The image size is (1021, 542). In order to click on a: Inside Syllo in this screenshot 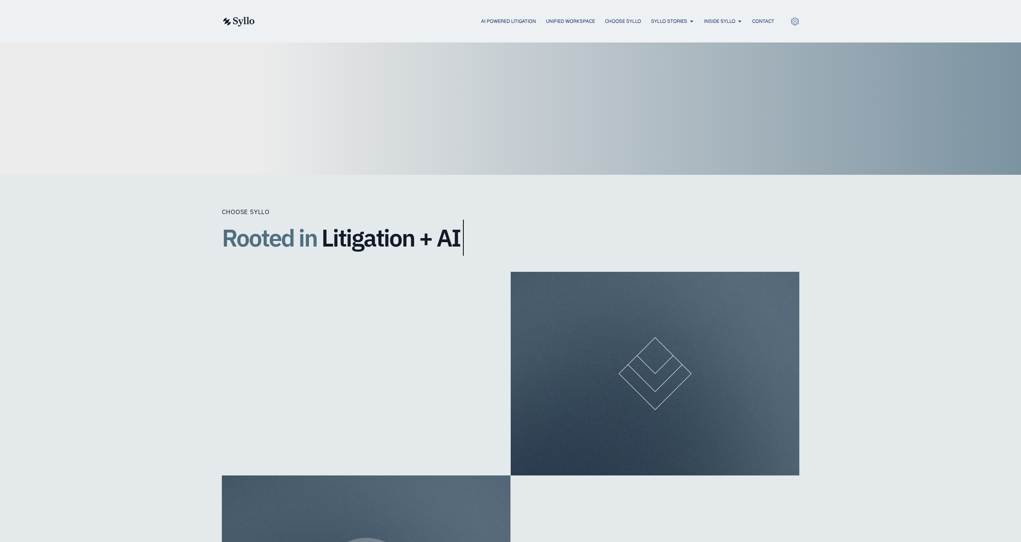, I will do `click(720, 21)`.